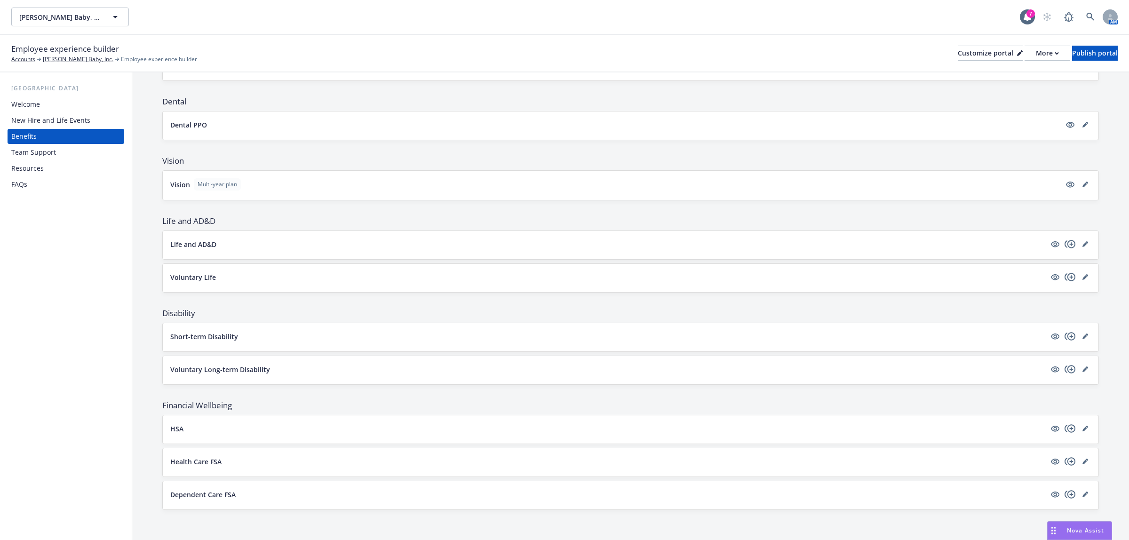 This screenshot has height=540, width=1129. I want to click on div: Benefits, so click(24, 136).